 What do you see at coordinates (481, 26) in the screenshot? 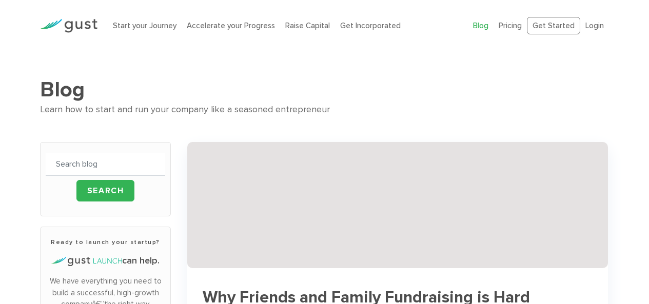
I see `a: Blog` at bounding box center [481, 26].